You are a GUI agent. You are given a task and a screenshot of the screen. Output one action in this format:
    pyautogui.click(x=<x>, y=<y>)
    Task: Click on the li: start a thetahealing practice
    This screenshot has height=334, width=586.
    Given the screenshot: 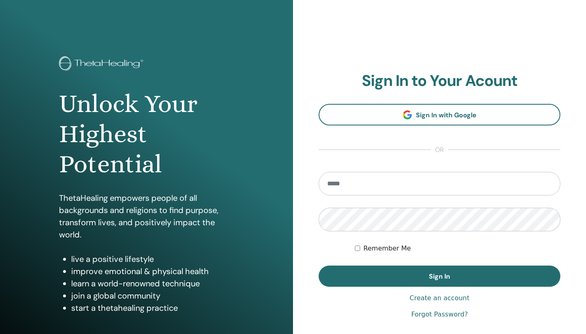 What is the action you would take?
    pyautogui.click(x=153, y=308)
    